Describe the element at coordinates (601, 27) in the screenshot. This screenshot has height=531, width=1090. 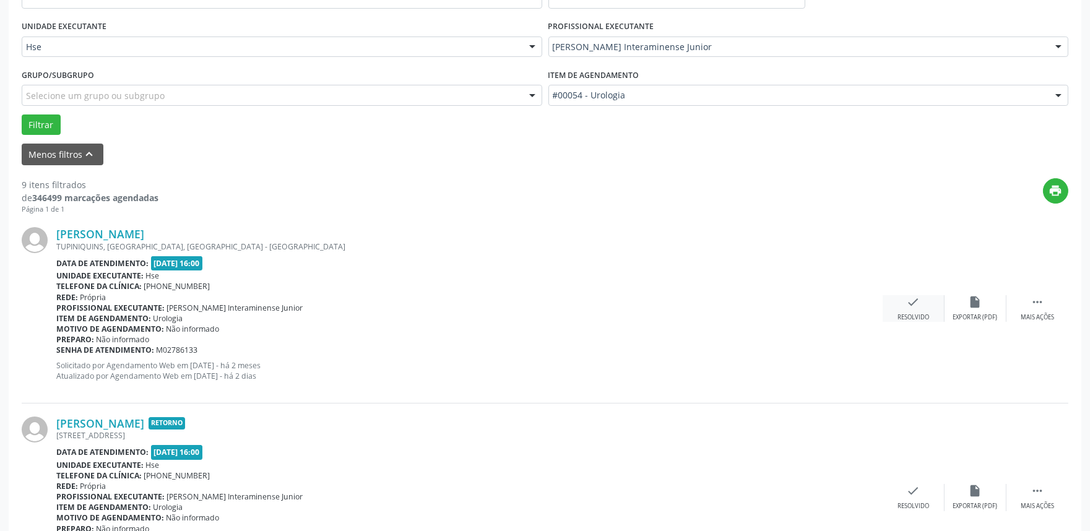
I see `label: PROFISSIONAL EXECUTANTE` at that location.